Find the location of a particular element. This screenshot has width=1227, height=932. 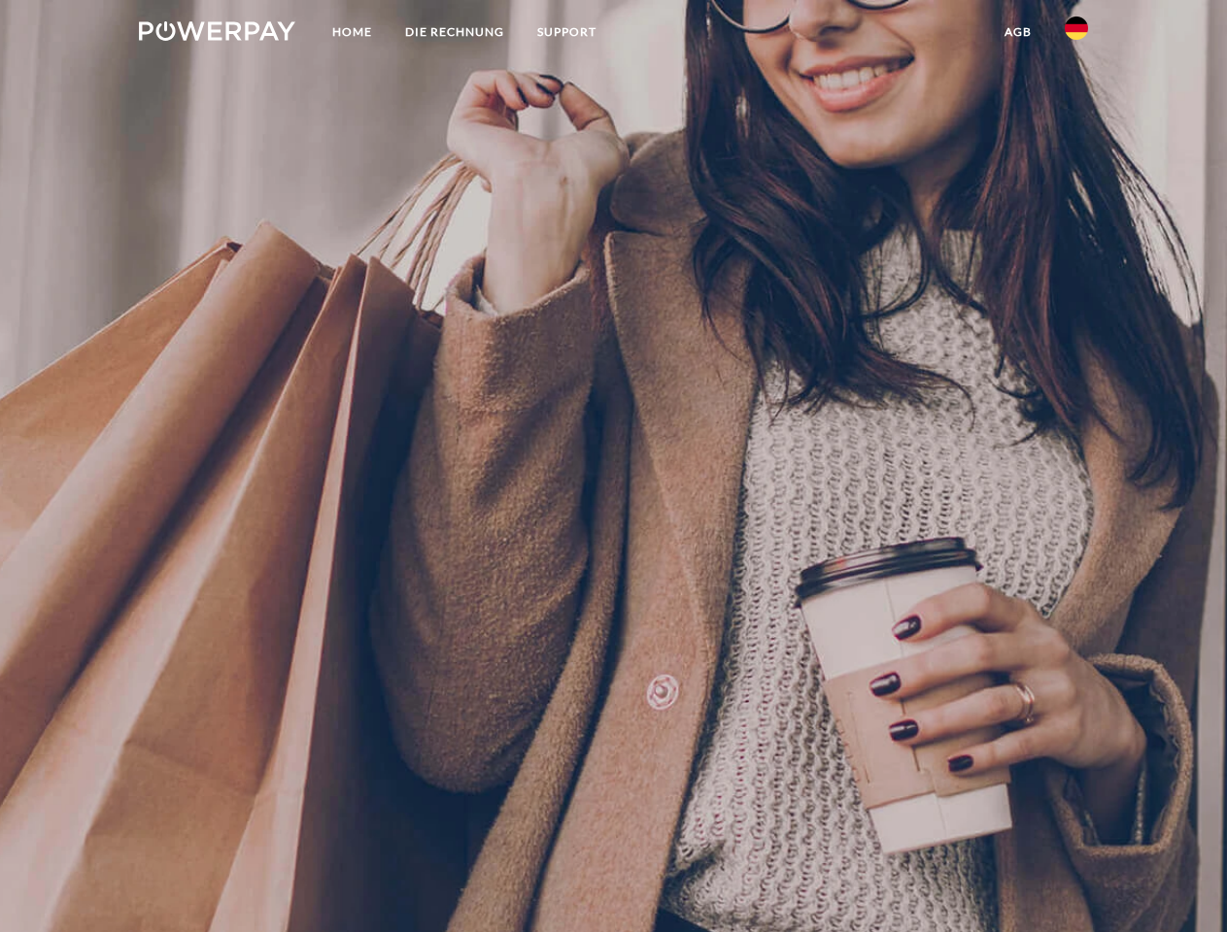

a: agb is located at coordinates (1018, 32).